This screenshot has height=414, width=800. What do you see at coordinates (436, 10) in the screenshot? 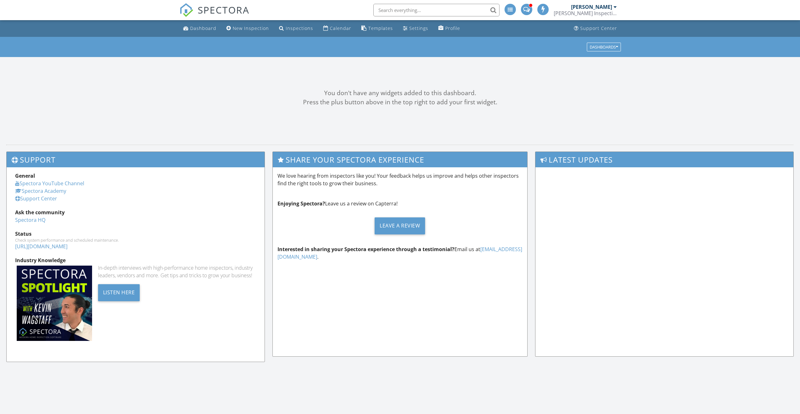
I see `input: Search everything...` at bounding box center [436, 10].